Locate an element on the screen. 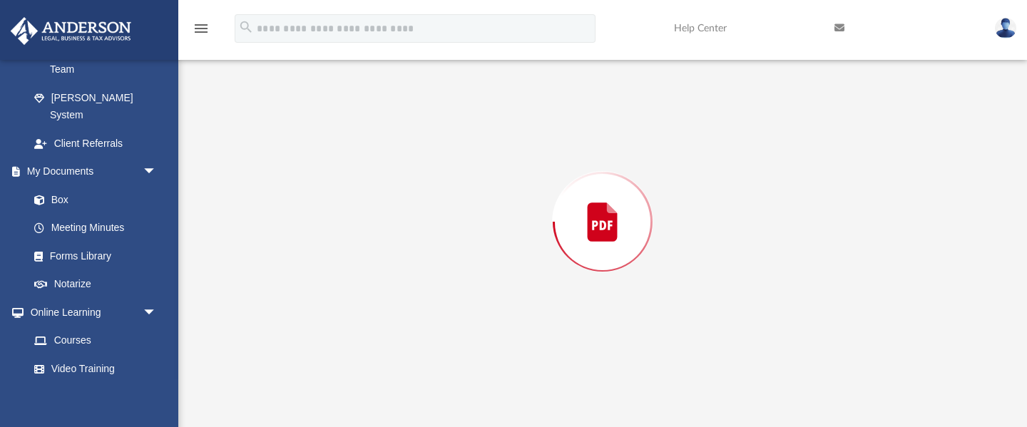  a: Client Referrals is located at coordinates (96, 143).